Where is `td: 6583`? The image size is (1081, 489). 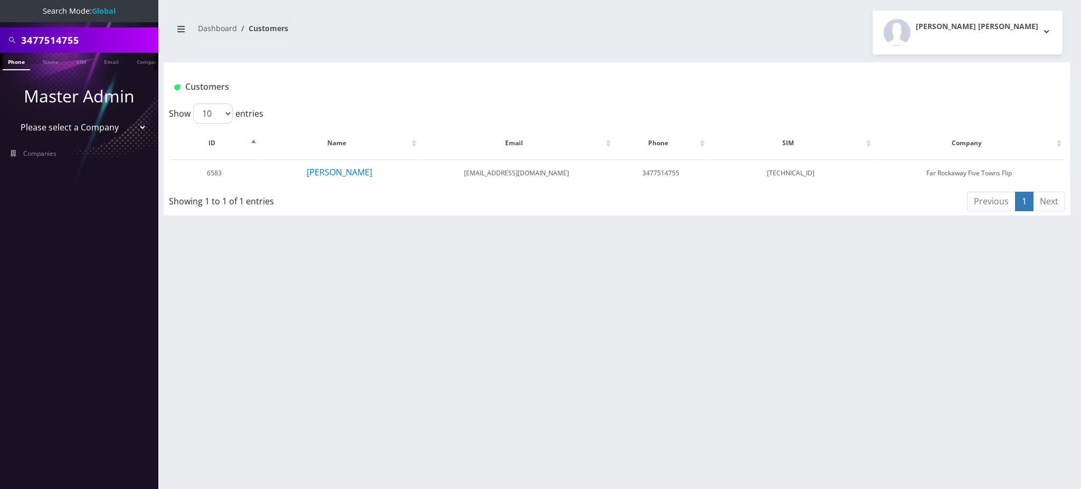
td: 6583 is located at coordinates (214, 173).